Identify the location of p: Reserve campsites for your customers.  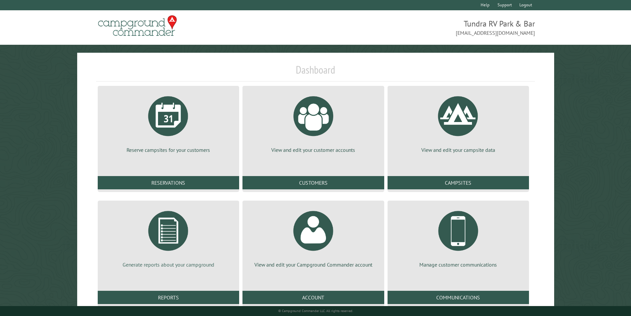
(168, 150).